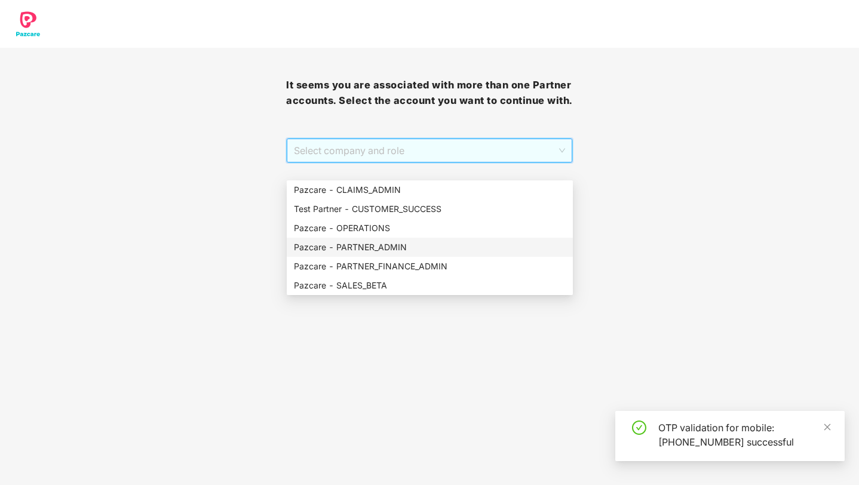  I want to click on div: Pazcare - OPERATIONS, so click(430, 228).